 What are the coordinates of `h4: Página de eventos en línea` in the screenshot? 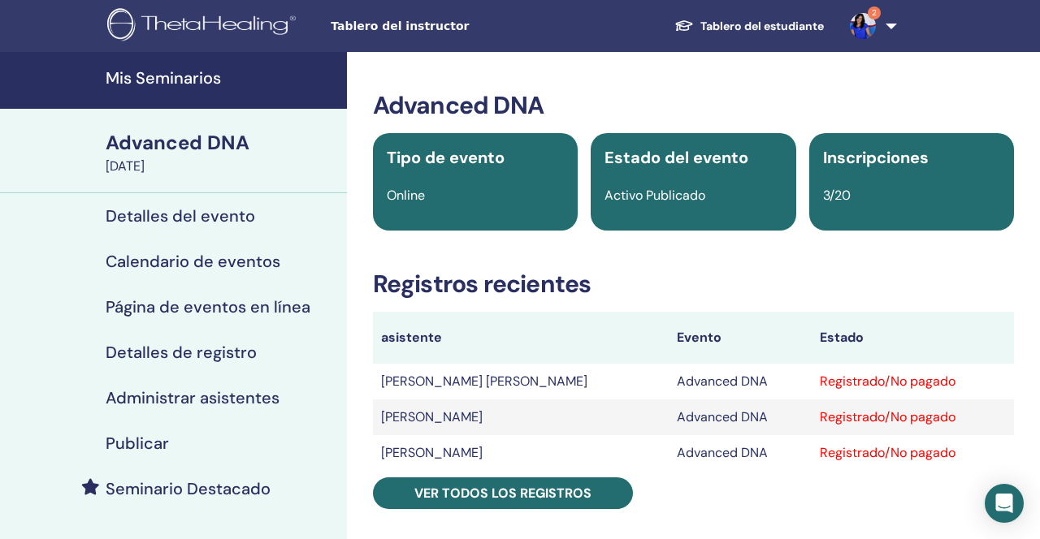 It's located at (208, 307).